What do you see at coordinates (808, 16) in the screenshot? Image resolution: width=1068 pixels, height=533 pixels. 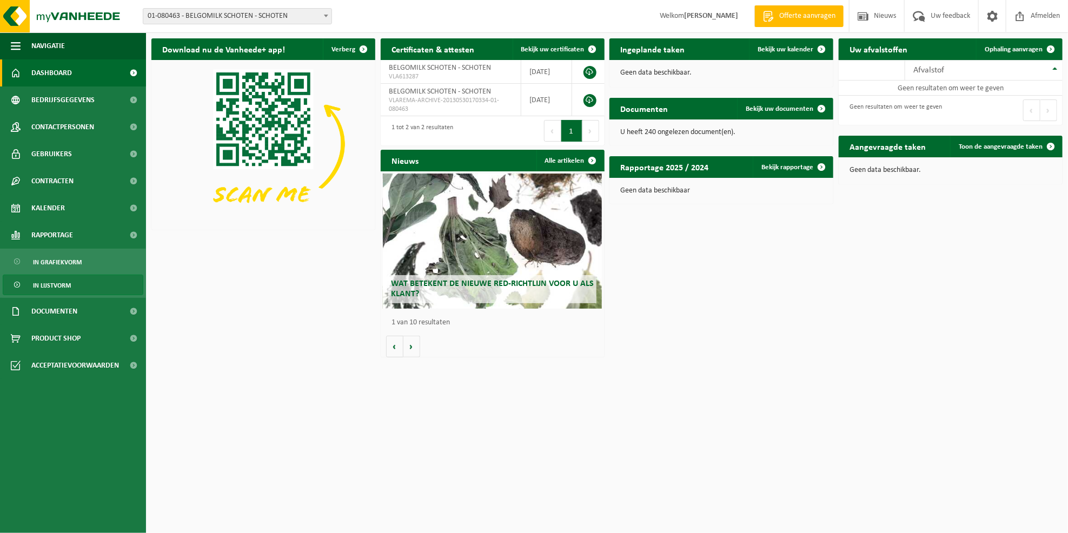 I see `span: Offerte aanvragen` at bounding box center [808, 16].